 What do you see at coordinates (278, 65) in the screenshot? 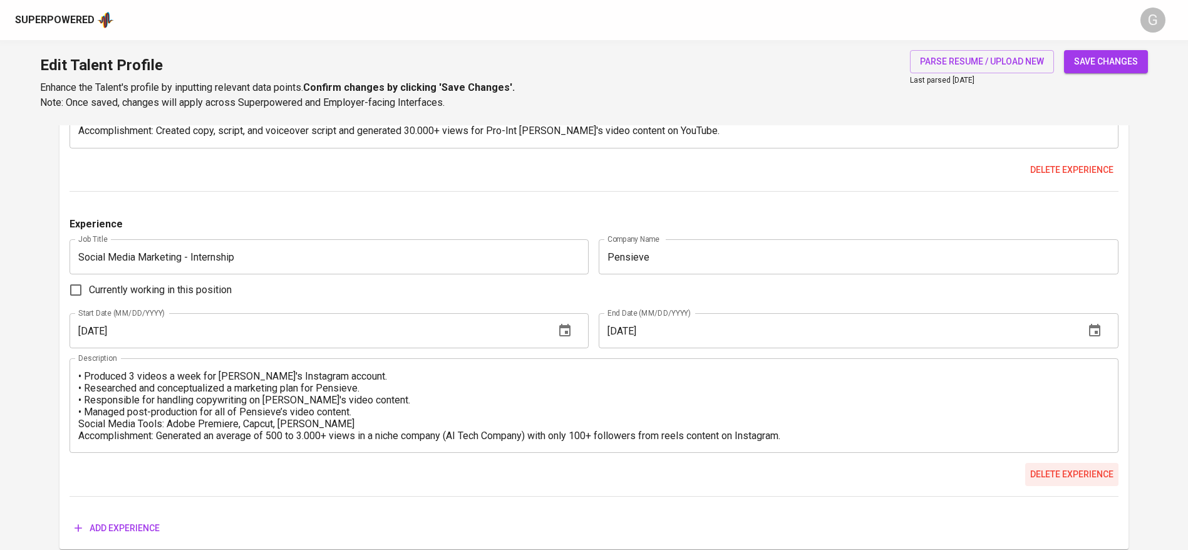
I see `h1: Edit Talent Profile` at bounding box center [278, 65].